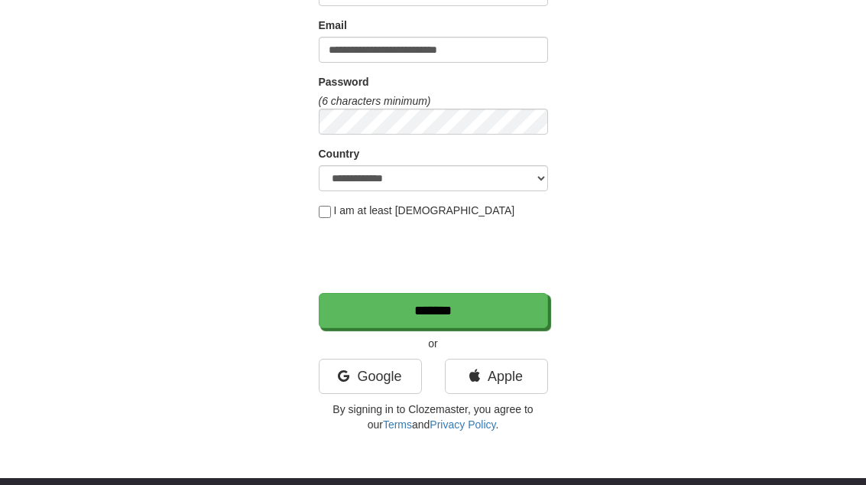  What do you see at coordinates (433, 417) in the screenshot?
I see `p: By signing in to Clozemaster, you agree to our and .` at bounding box center [433, 417].